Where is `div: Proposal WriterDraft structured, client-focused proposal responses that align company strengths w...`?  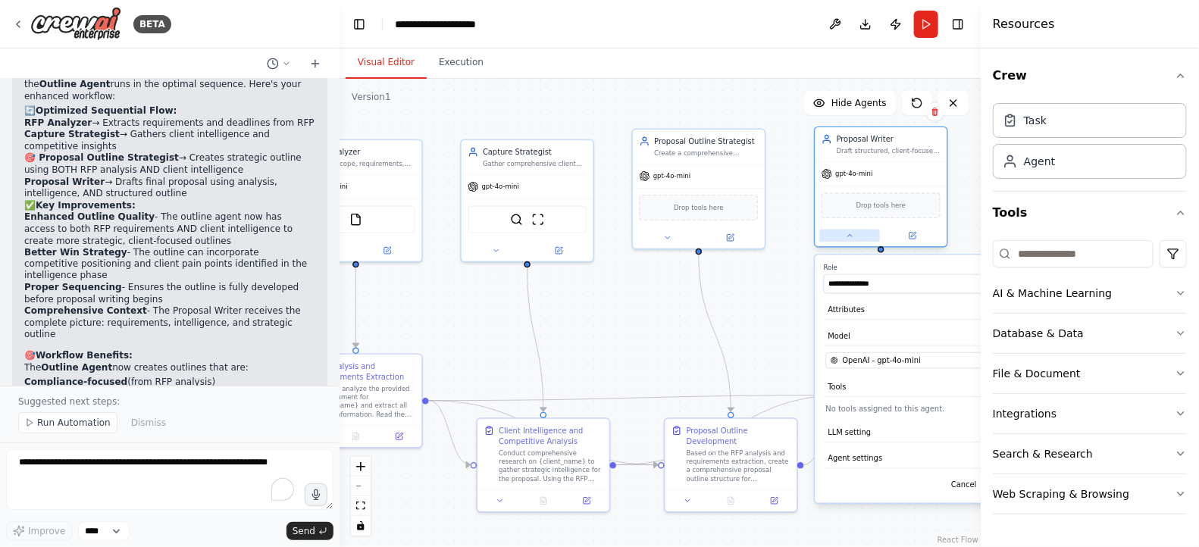 div: Proposal WriterDraft structured, client-focused proposal responses that align company strengths w... is located at coordinates (880, 189).